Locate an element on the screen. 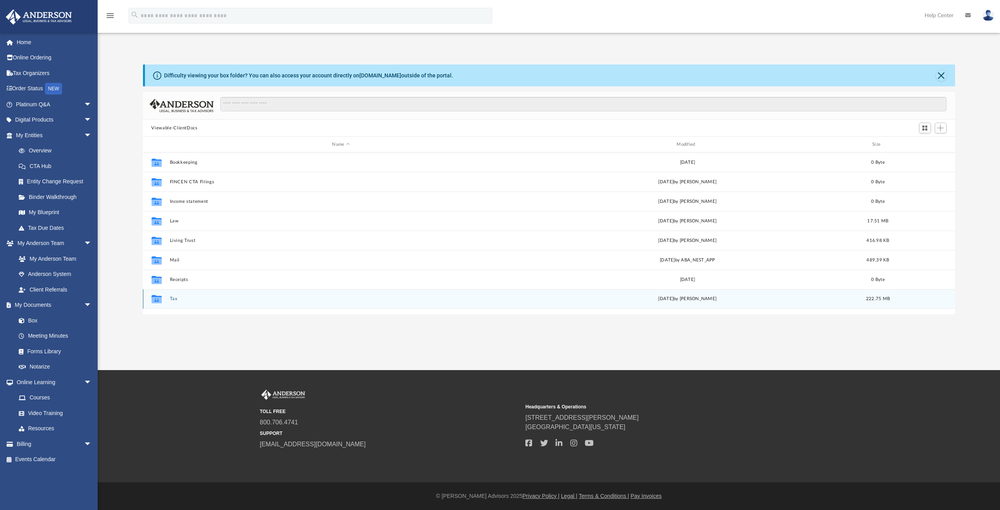 The image size is (1000, 510). i: search is located at coordinates (135, 15).